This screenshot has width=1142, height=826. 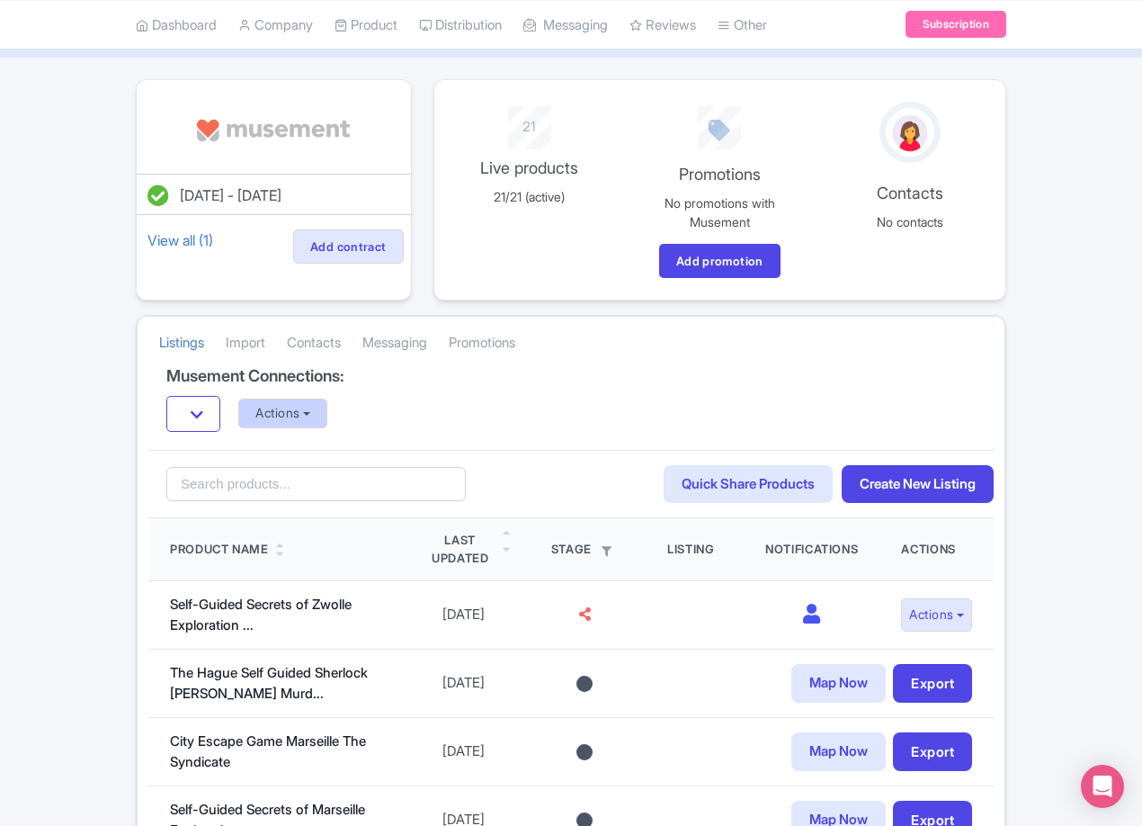 What do you see at coordinates (720, 174) in the screenshot?
I see `p: Promotions` at bounding box center [720, 174].